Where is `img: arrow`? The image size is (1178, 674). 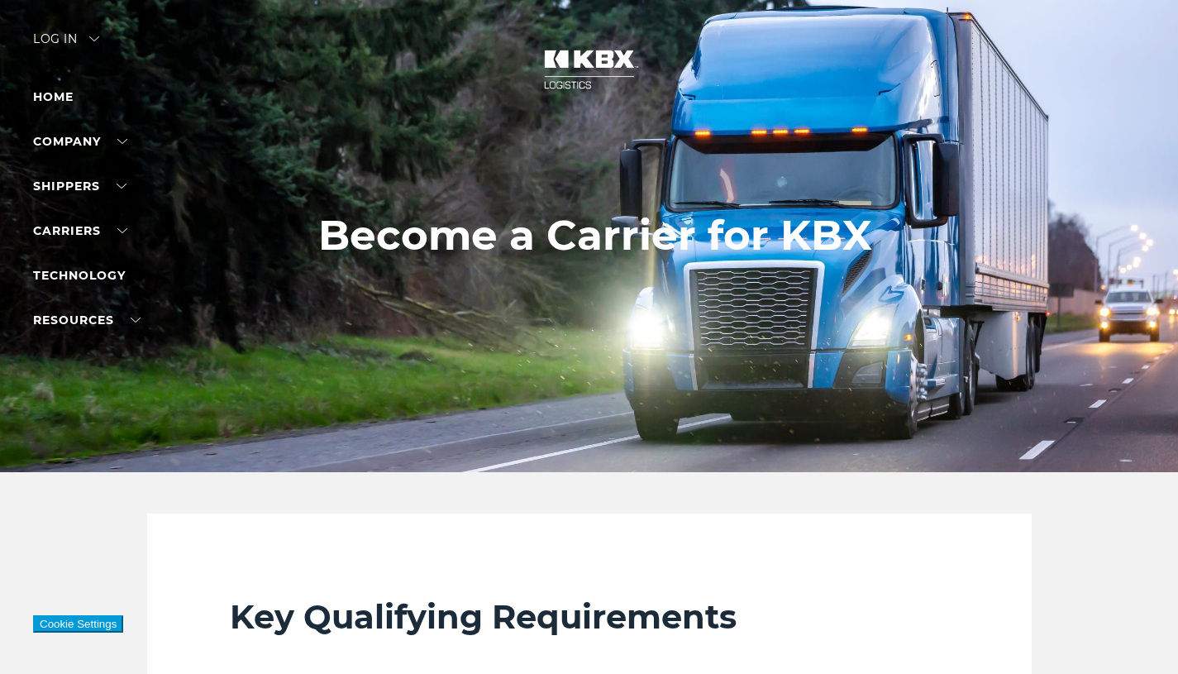
img: arrow is located at coordinates (94, 39).